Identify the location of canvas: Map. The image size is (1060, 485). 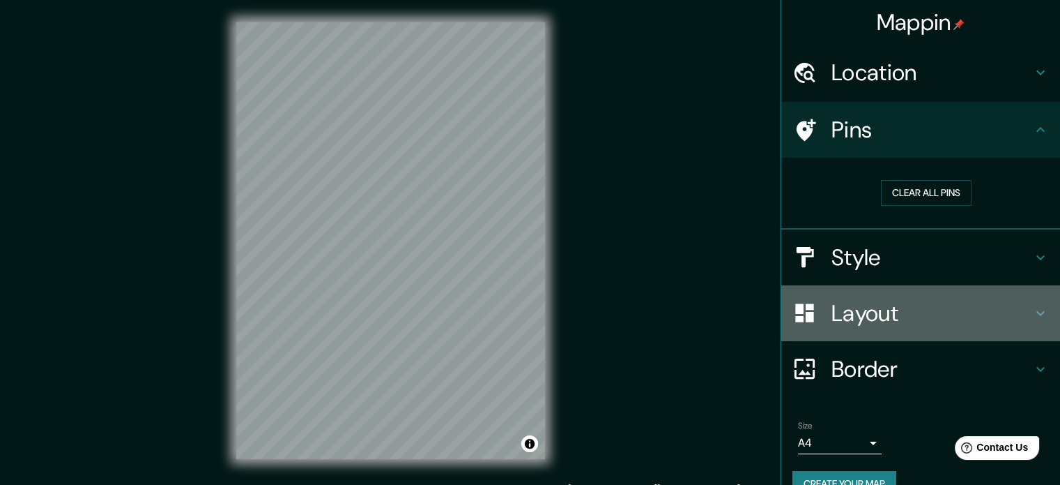
(390, 241).